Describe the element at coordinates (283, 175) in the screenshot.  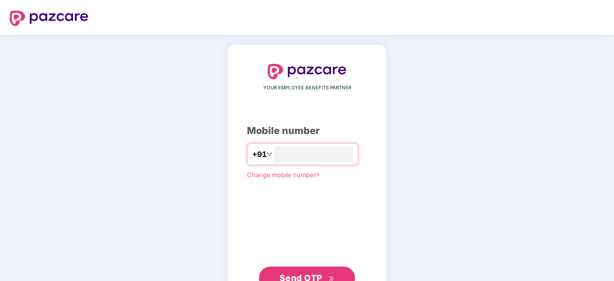
I see `span: Change mobile number?` at that location.